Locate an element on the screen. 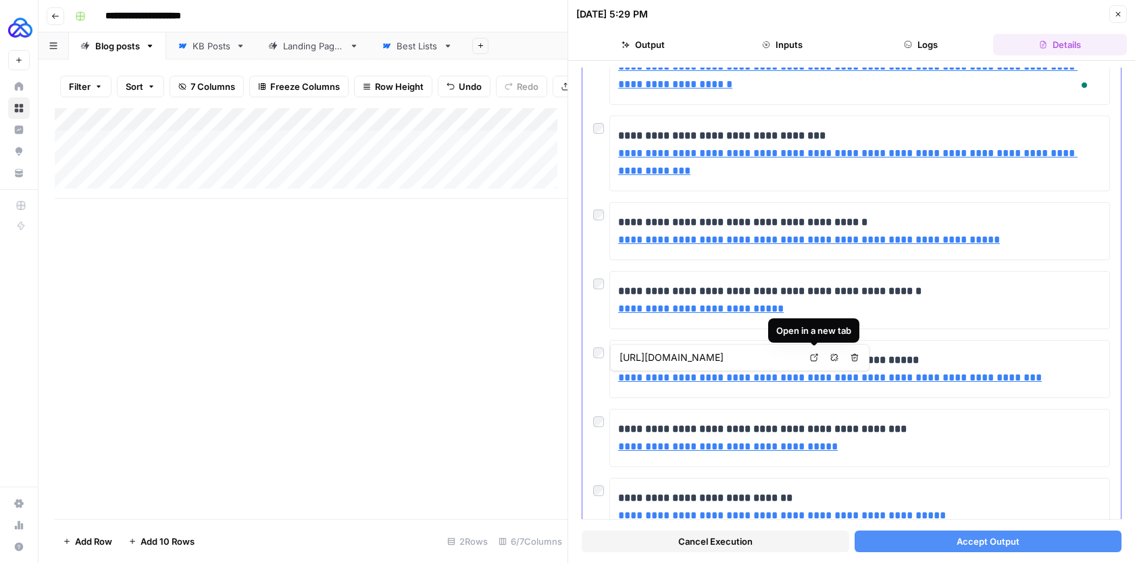  button: Add Row is located at coordinates (87, 541).